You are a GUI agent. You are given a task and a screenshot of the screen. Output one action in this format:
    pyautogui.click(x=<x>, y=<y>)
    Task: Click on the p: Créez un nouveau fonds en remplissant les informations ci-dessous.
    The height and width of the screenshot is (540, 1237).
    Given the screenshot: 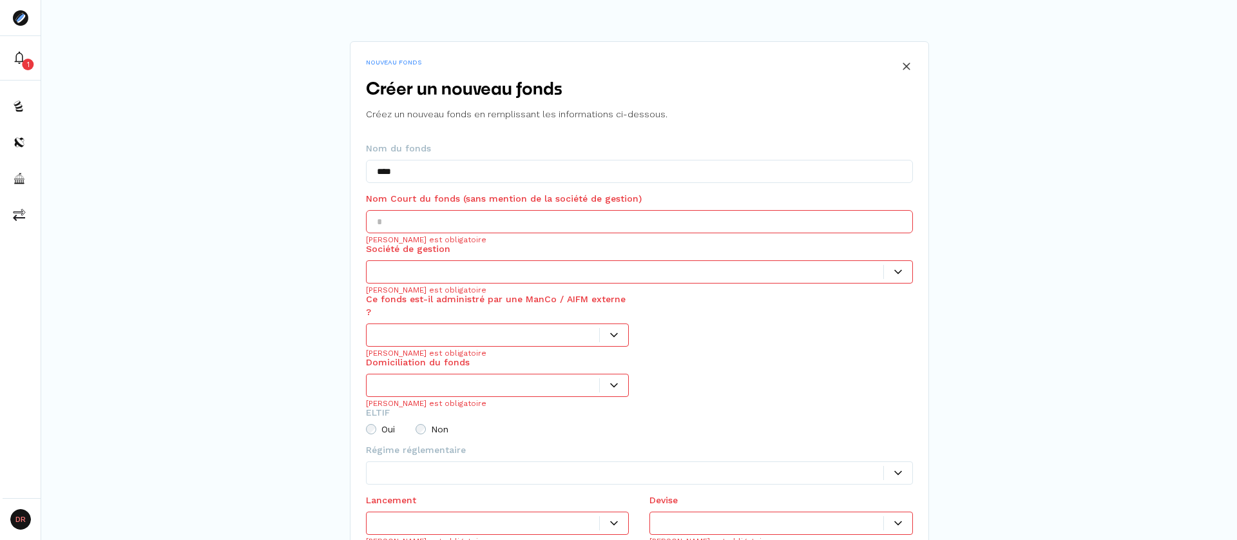 What is the action you would take?
    pyautogui.click(x=639, y=114)
    